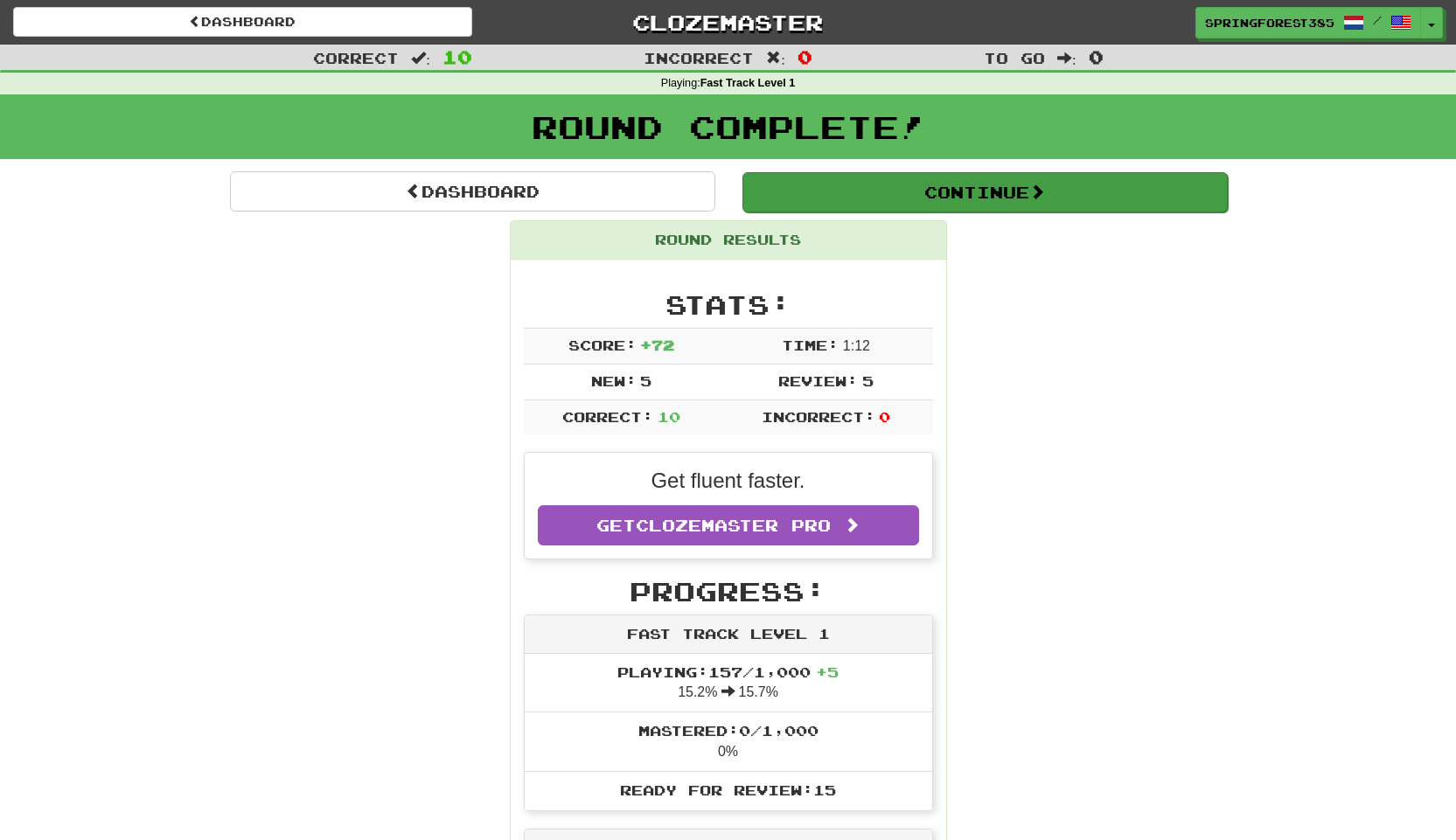 The width and height of the screenshot is (1456, 840). What do you see at coordinates (748, 83) in the screenshot?
I see `strong: Fast Track Level 1` at bounding box center [748, 83].